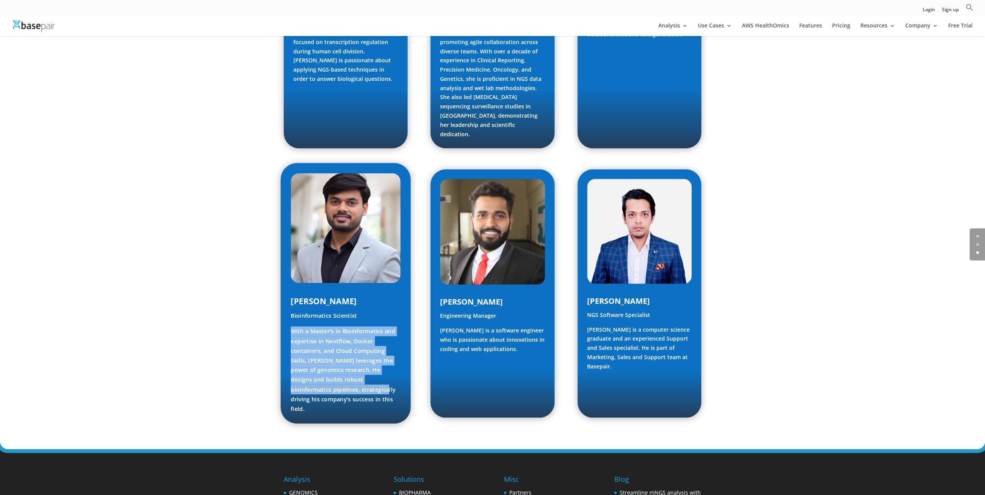  I want to click on p: With a Master’s in Bioinformatics and expertise in Nextflow, Docker containers, and Cloud Computi..., so click(345, 370).